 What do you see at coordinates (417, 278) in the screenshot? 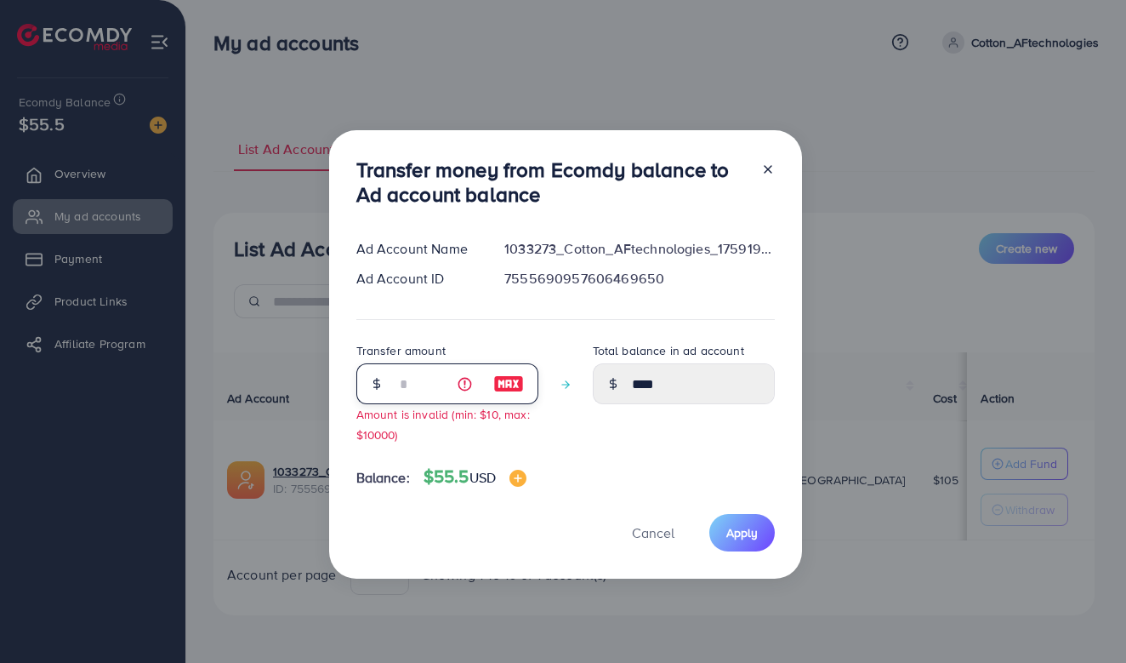
I see `div: Ad Account ID` at bounding box center [417, 278].